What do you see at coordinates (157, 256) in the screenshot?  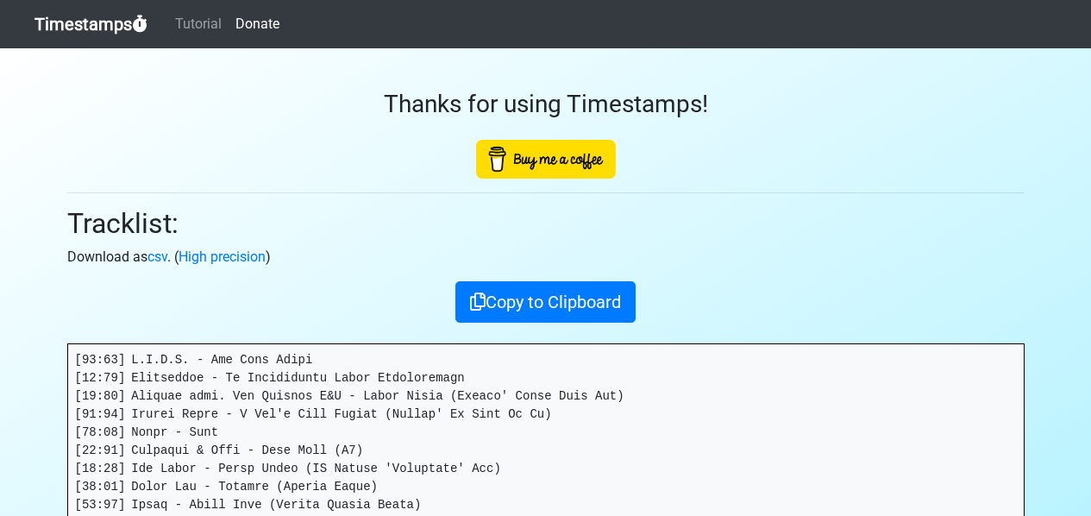 I see `a: csv` at bounding box center [157, 256].